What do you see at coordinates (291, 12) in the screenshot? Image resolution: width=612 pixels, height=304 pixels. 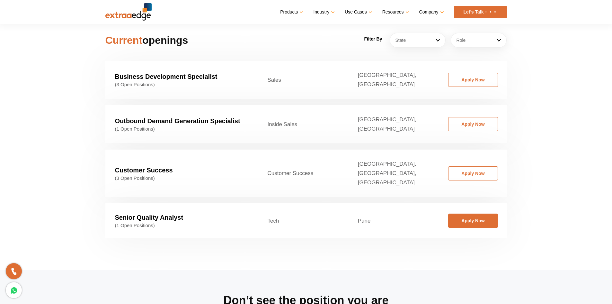 I see `a: Products` at bounding box center [291, 12].